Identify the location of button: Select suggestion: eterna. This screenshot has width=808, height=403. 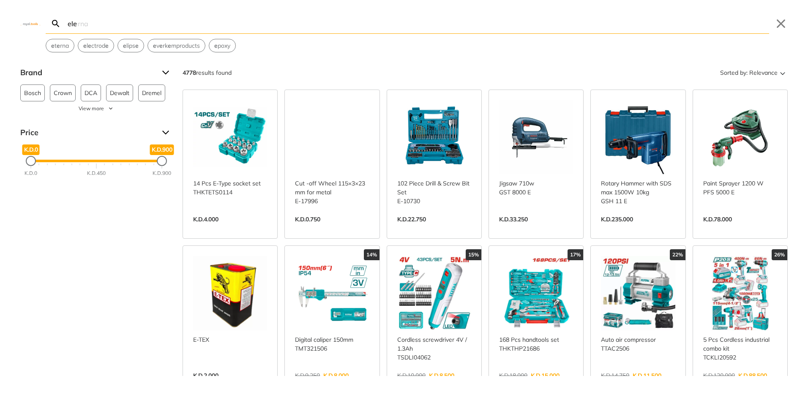
(60, 46).